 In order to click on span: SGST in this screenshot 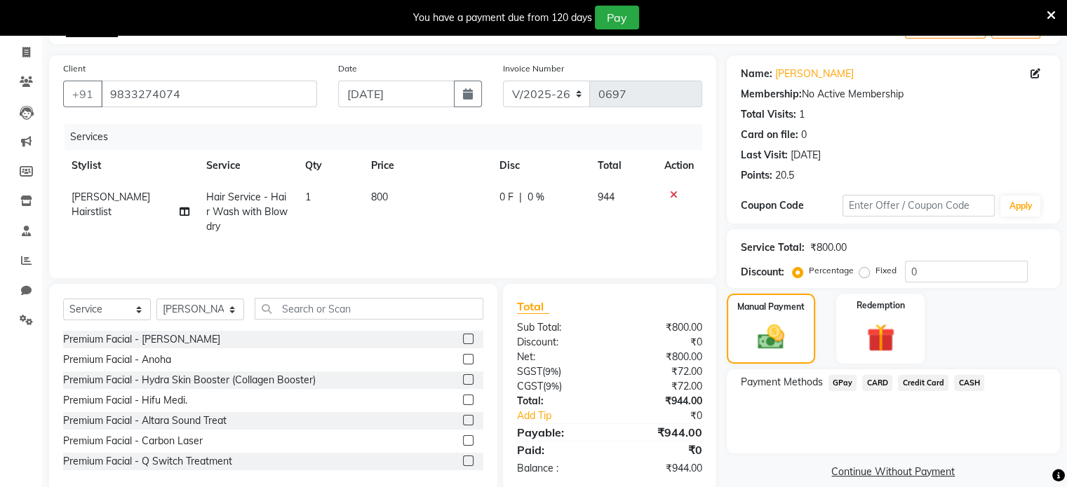, I will do `click(529, 372)`.